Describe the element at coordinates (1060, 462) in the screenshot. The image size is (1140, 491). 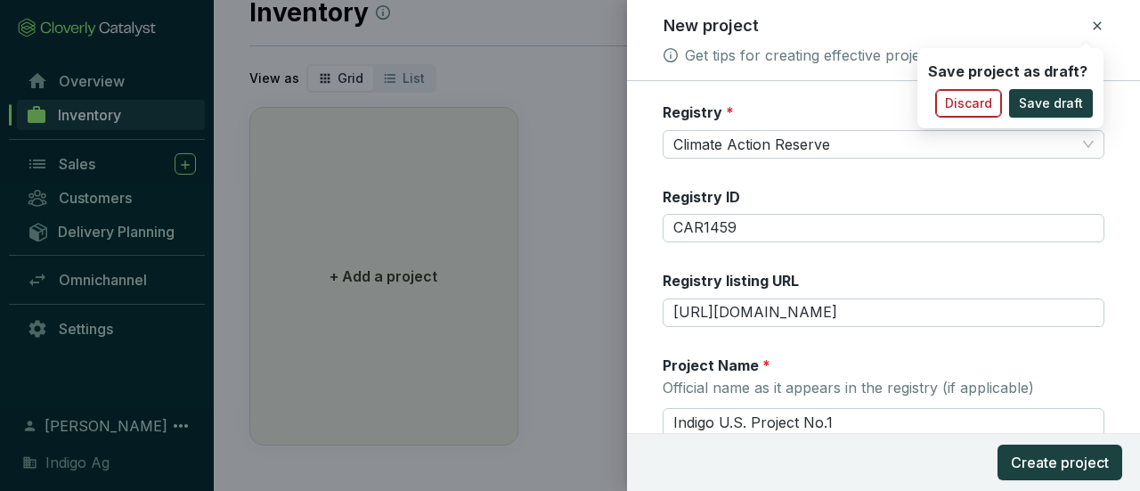
I see `button: Create project` at that location.